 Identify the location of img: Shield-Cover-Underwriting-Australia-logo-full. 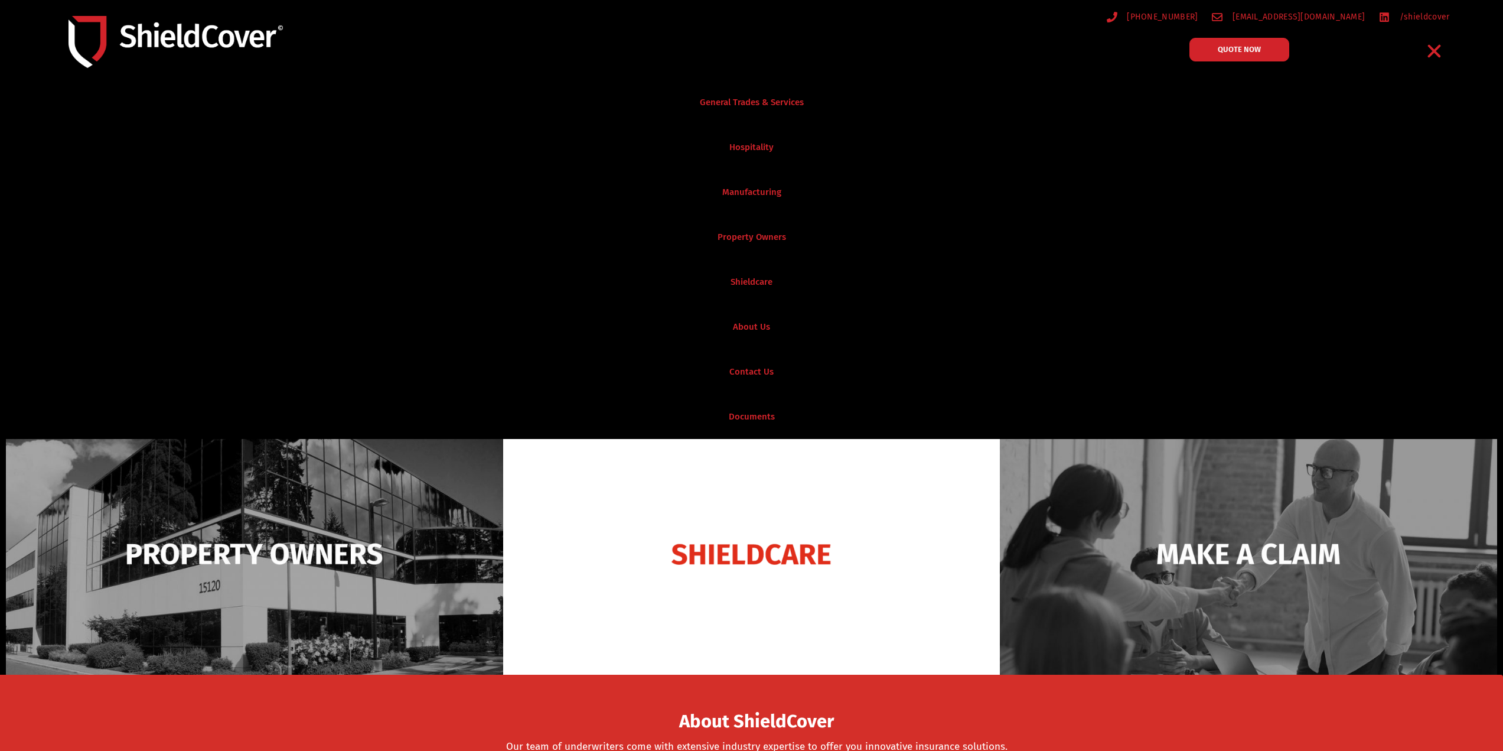
(175, 42).